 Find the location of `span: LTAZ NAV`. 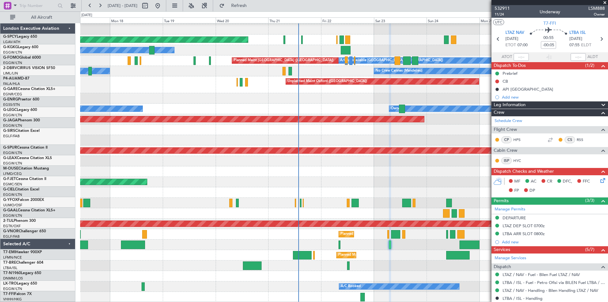

span: LTAZ NAV is located at coordinates (515, 33).